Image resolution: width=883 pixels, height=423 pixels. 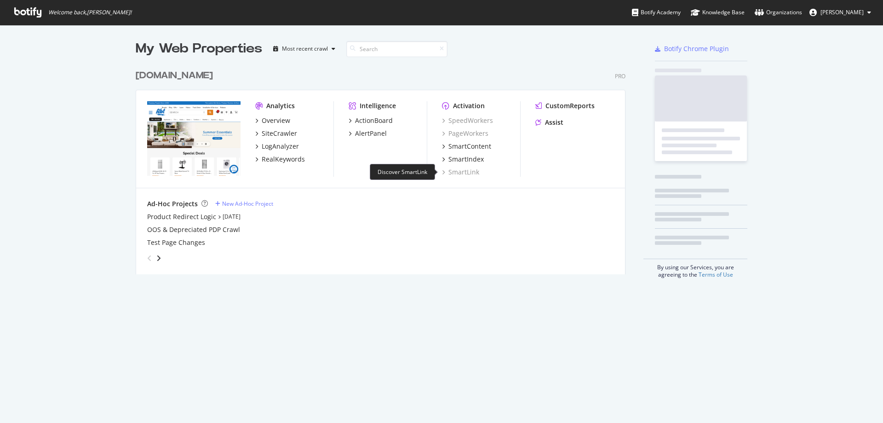 What do you see at coordinates (461, 172) in the screenshot?
I see `div: SmartLink` at bounding box center [461, 172].